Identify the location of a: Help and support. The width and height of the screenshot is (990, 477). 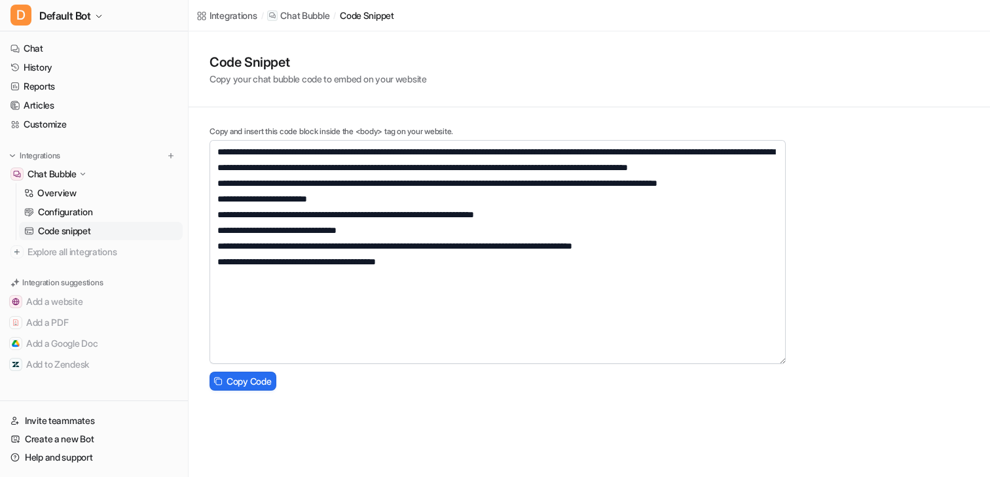
(94, 458).